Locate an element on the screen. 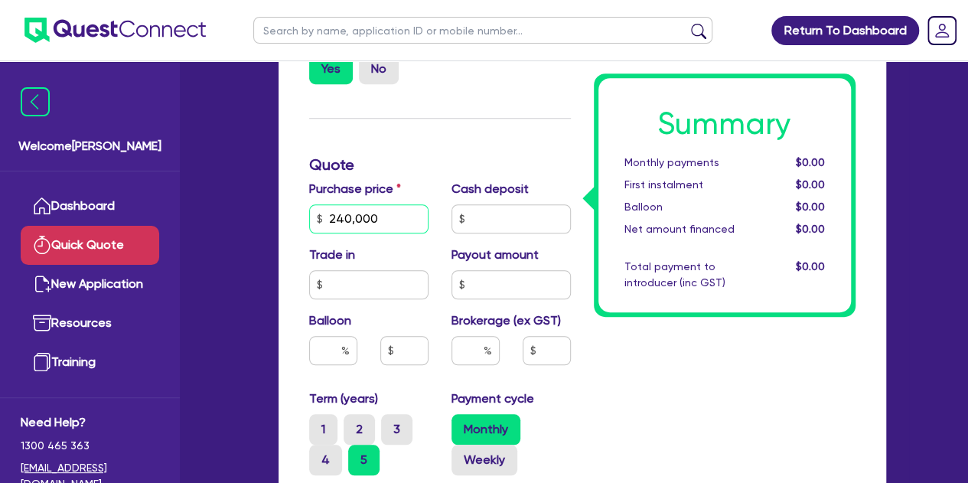 Image resolution: width=968 pixels, height=483 pixels. label: 4 is located at coordinates (325, 460).